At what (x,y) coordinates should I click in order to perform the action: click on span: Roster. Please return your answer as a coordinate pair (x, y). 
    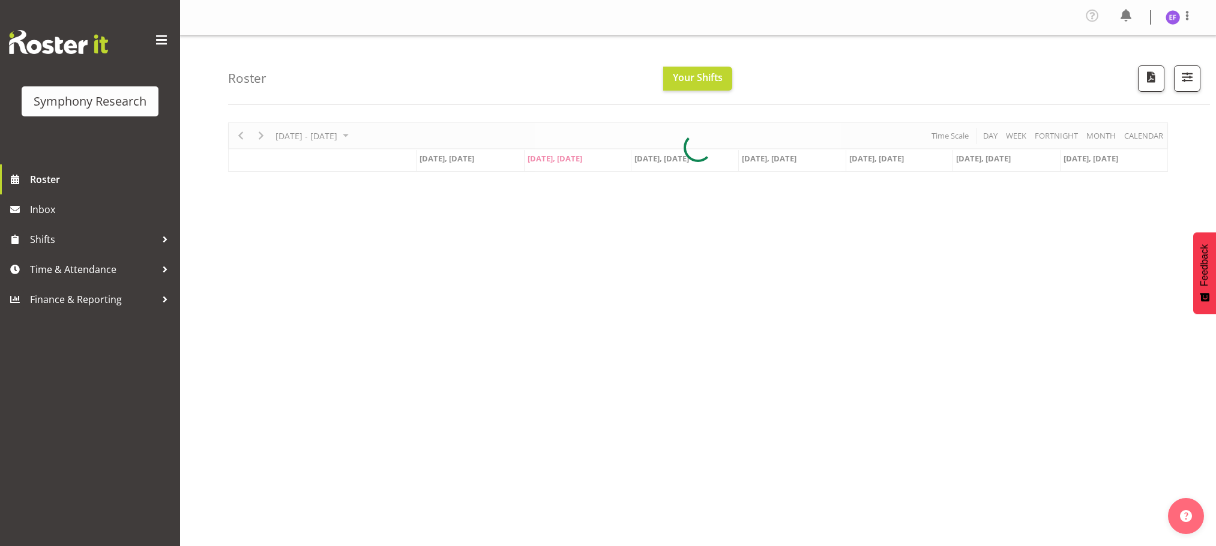
    Looking at the image, I should click on (102, 179).